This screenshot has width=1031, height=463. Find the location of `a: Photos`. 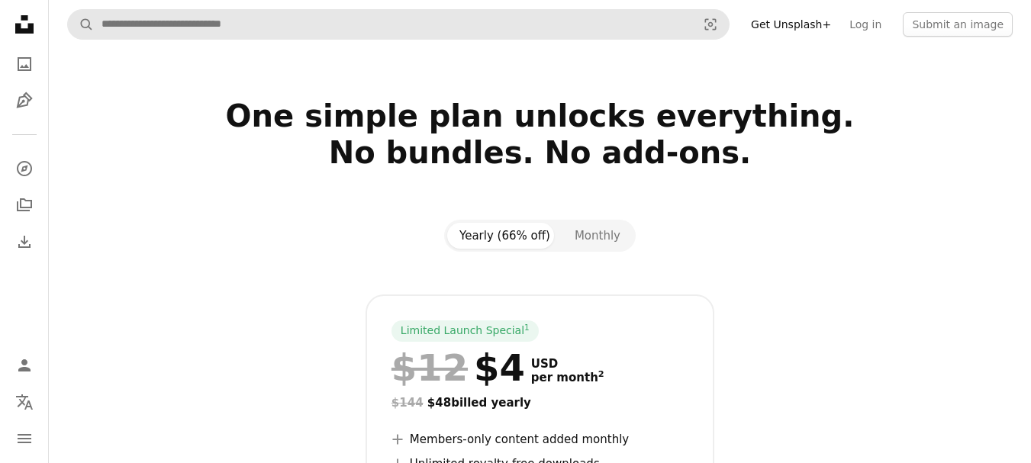

a: Photos is located at coordinates (24, 64).